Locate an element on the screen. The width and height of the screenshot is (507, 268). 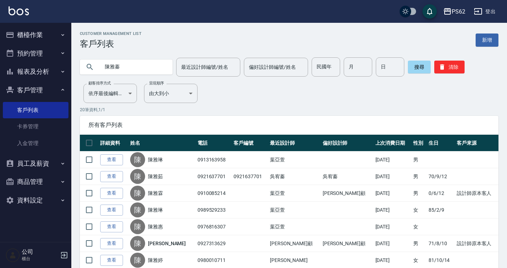
input: 搜尋關鍵字 is located at coordinates (133, 67).